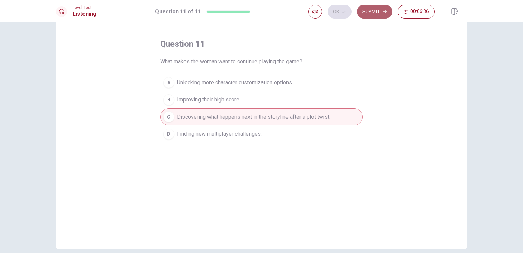 The image size is (523, 253). What do you see at coordinates (169, 117) in the screenshot?
I see `div: C` at bounding box center [169, 117].